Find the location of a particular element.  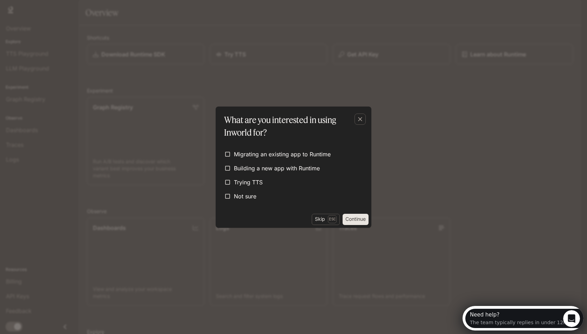

span: Migrating an existing app to Runtime is located at coordinates (282, 154).